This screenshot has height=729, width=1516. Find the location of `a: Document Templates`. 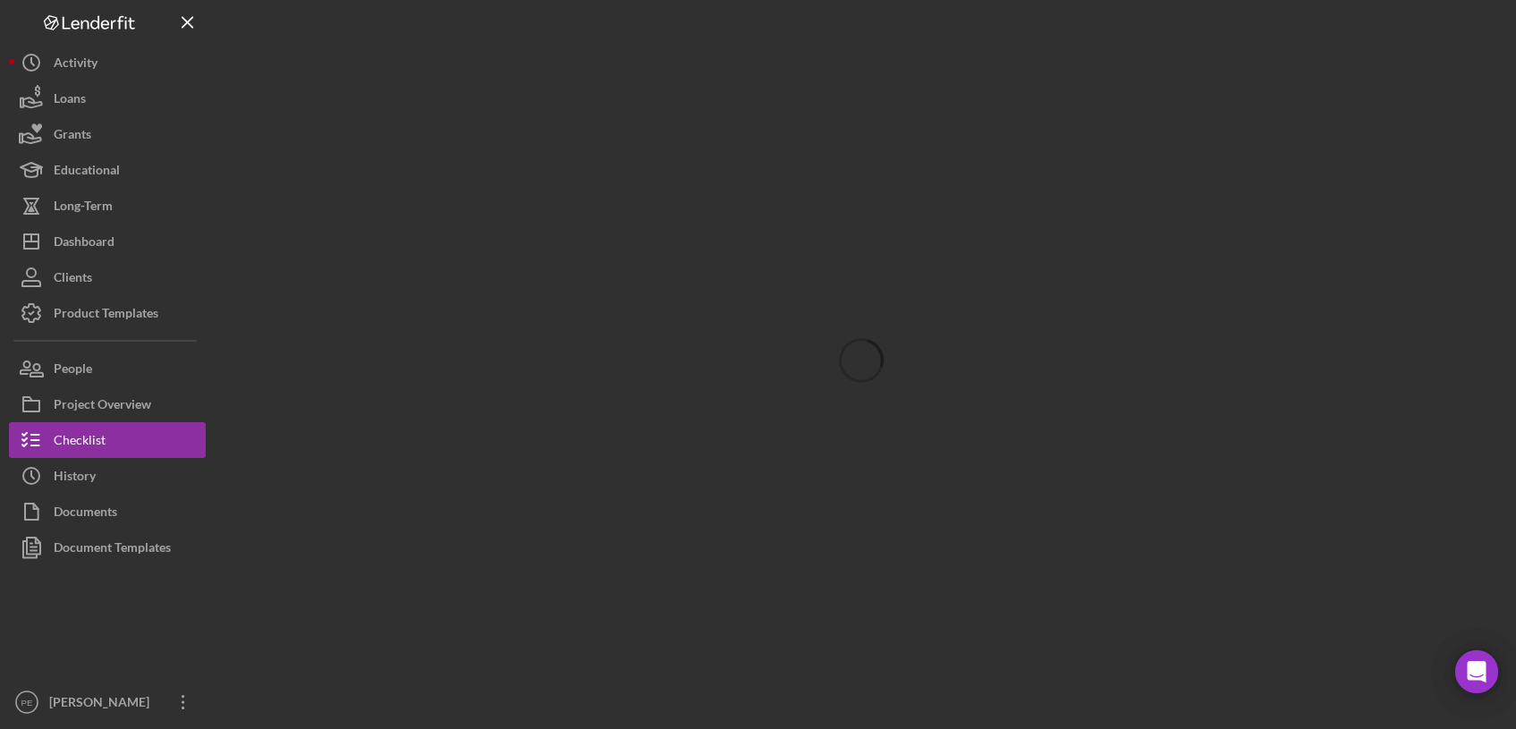

a: Document Templates is located at coordinates (107, 547).